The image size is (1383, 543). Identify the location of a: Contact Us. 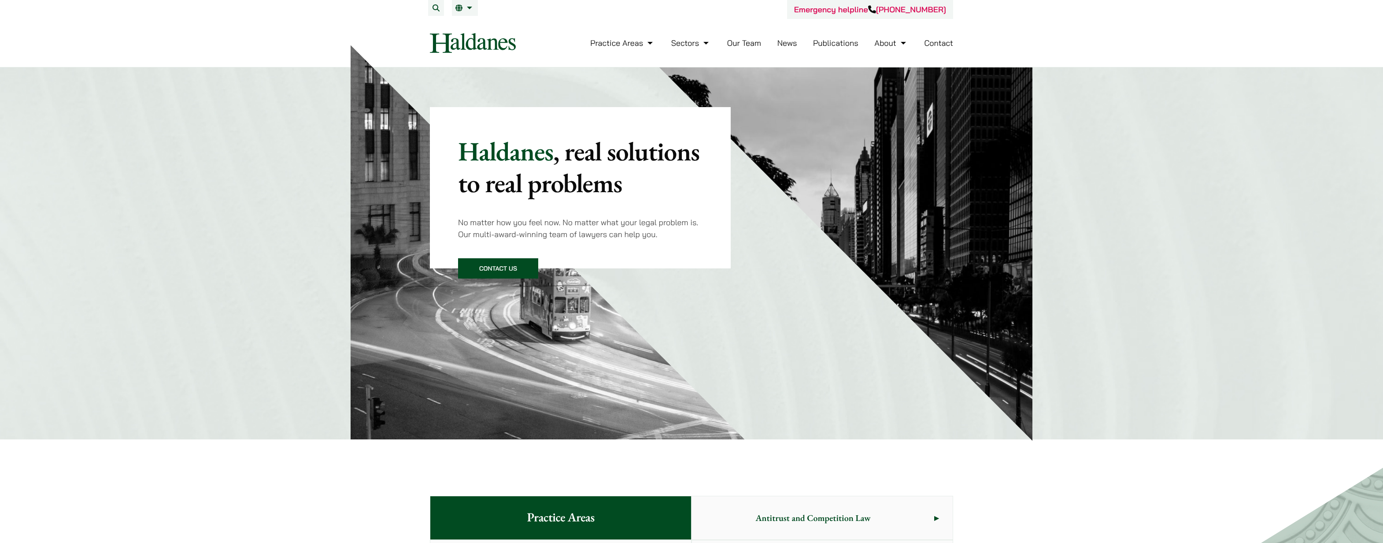
(498, 268).